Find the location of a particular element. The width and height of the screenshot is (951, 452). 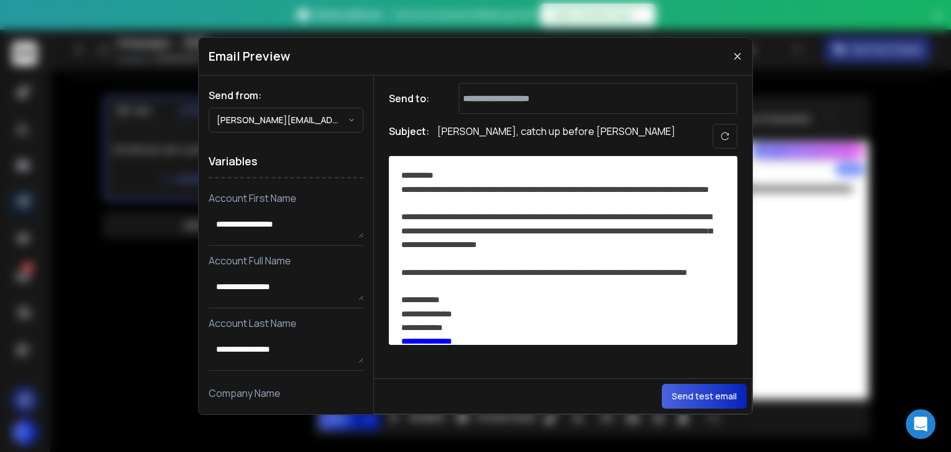

p: Account Full Name is located at coordinates (286, 261).